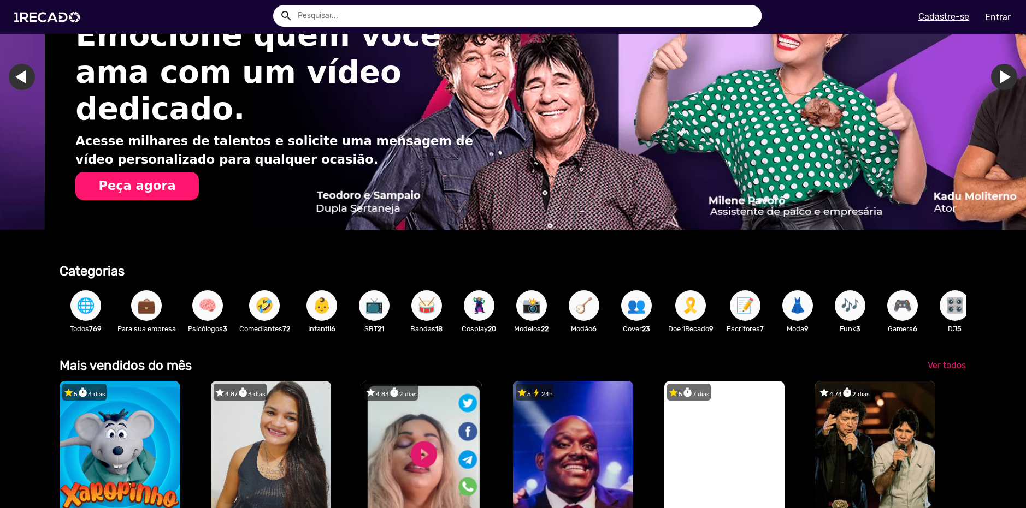 The image size is (1026, 508). Describe the element at coordinates (285, 15) in the screenshot. I see `button: Example home icon` at that location.